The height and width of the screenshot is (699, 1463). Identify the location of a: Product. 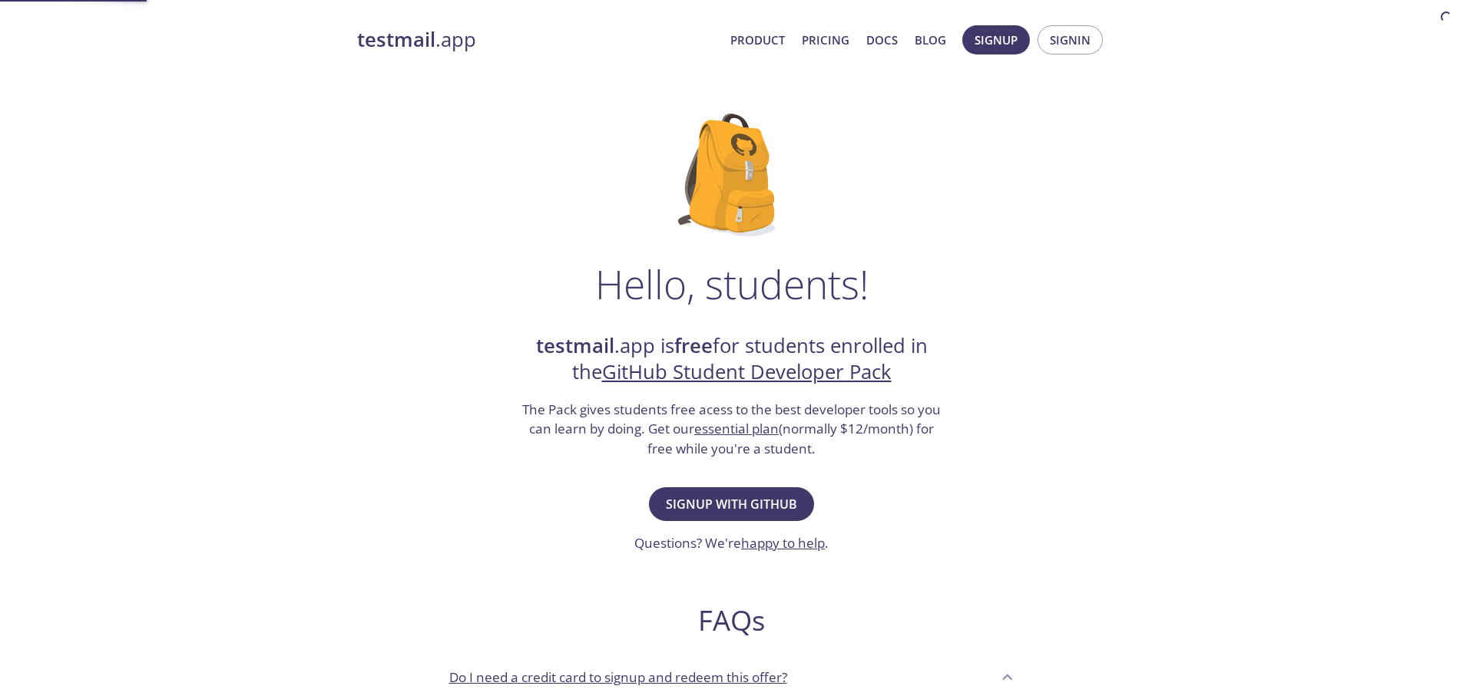
(757, 40).